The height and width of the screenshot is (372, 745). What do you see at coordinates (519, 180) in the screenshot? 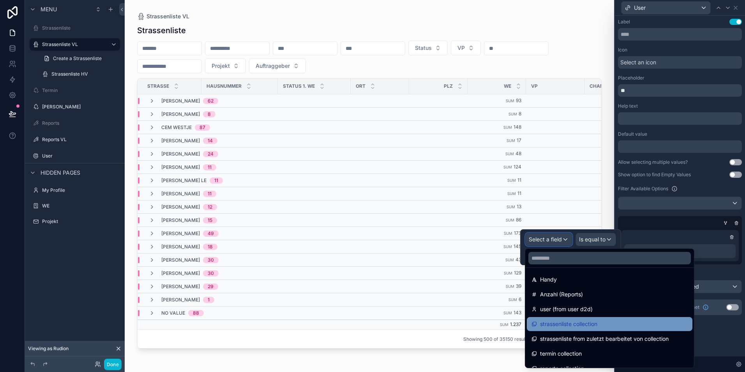
I see `span: 11` at bounding box center [519, 180].